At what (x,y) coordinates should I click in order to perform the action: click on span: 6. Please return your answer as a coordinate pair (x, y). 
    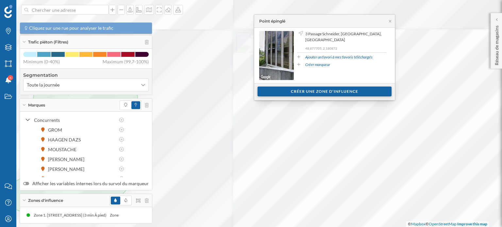
    Looking at the image, I should click on (10, 78).